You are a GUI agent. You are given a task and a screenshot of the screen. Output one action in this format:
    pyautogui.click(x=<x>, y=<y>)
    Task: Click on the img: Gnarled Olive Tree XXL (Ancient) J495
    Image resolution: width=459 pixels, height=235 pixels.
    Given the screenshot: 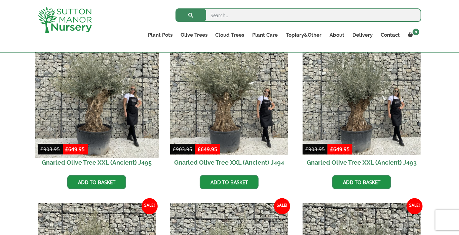 What is the action you would take?
    pyautogui.click(x=97, y=95)
    